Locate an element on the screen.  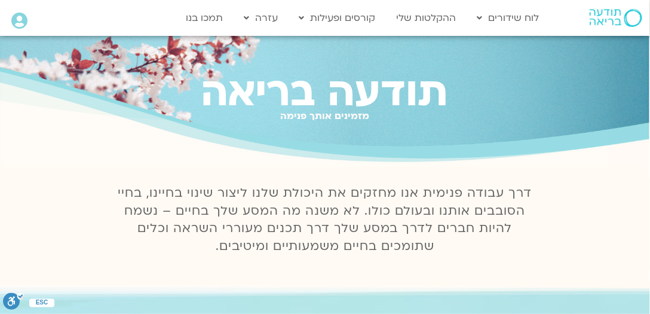
p: דרך עבודה פנימית אנו מחזקים את היכולת שלנו ליצור שינוי בחיינו, בחיי הסובבים אותנו ובעולם כולו. לא... is located at coordinates (325, 220).